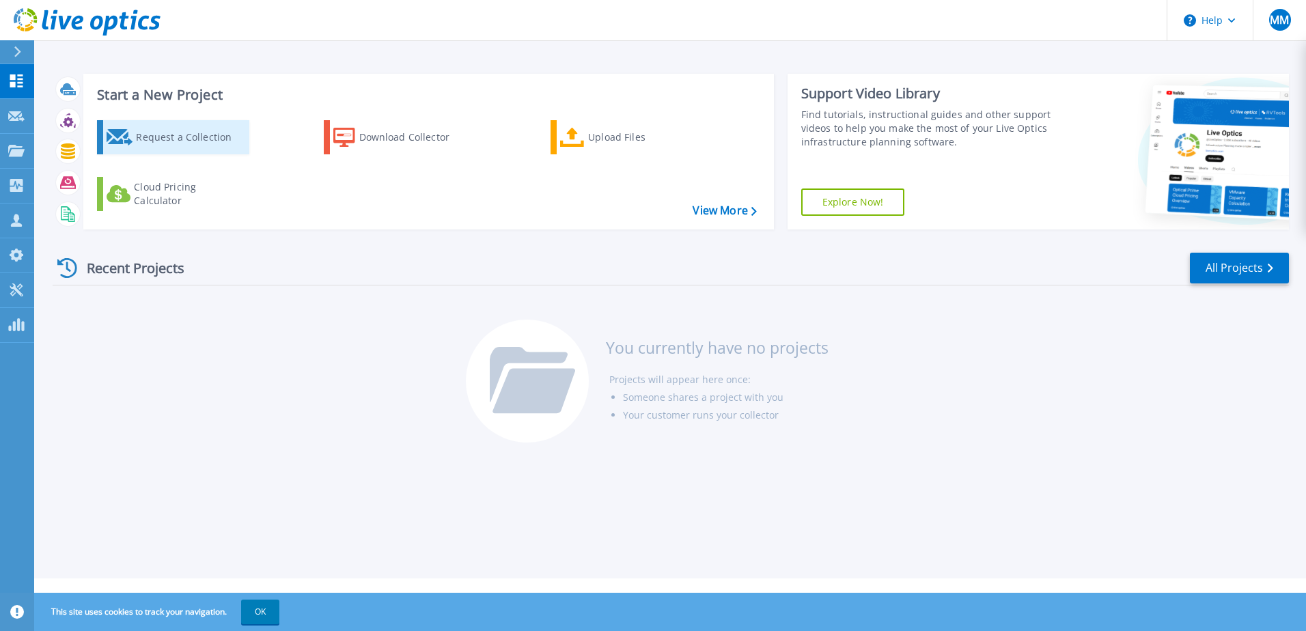 Image resolution: width=1306 pixels, height=631 pixels. What do you see at coordinates (1239, 268) in the screenshot?
I see `a: All Projects` at bounding box center [1239, 268].